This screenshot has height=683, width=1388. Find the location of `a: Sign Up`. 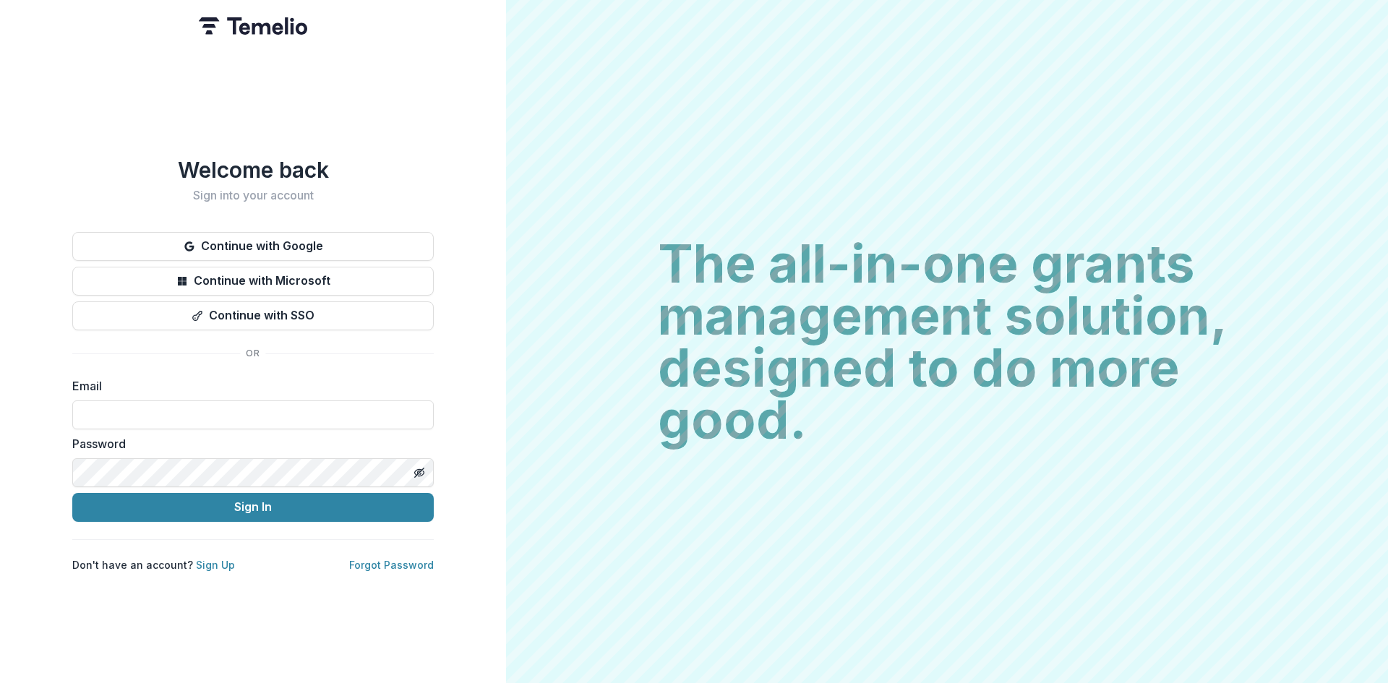

a: Sign Up is located at coordinates (215, 565).